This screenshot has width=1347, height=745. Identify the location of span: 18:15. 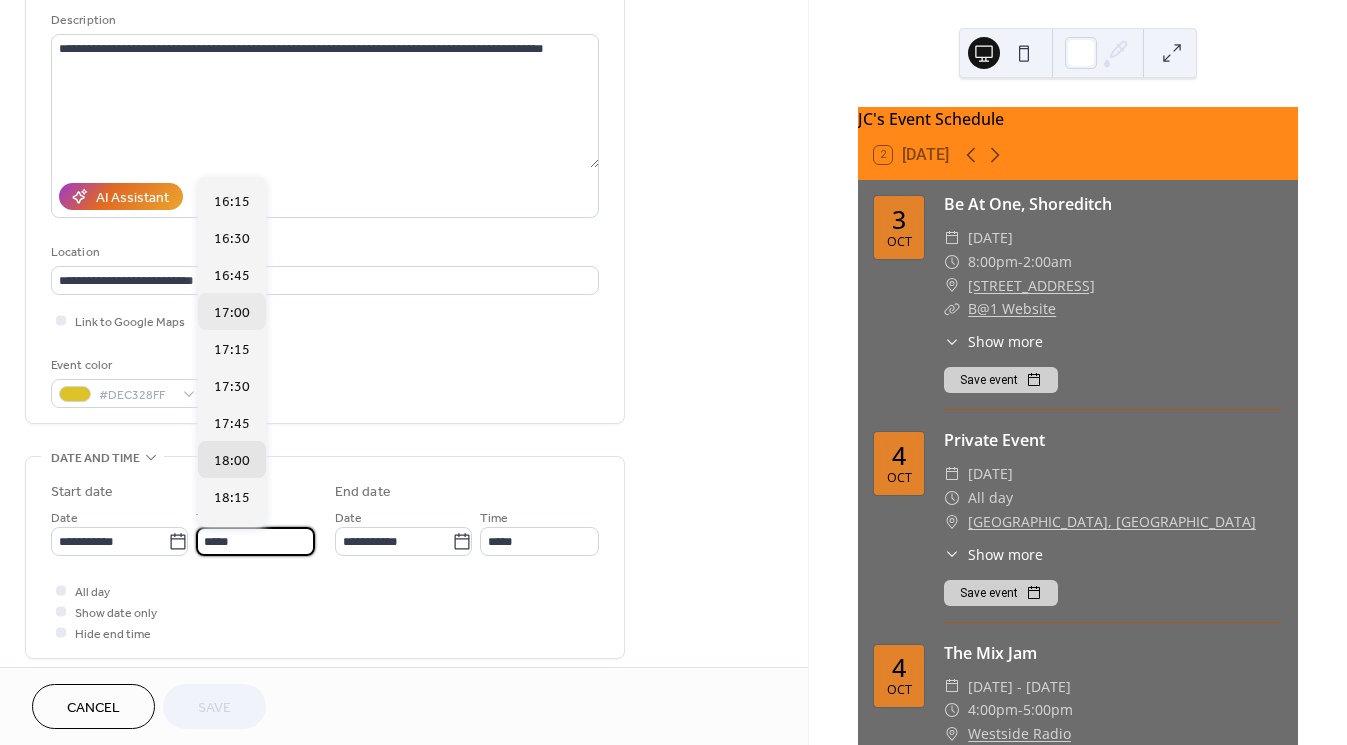
(232, 497).